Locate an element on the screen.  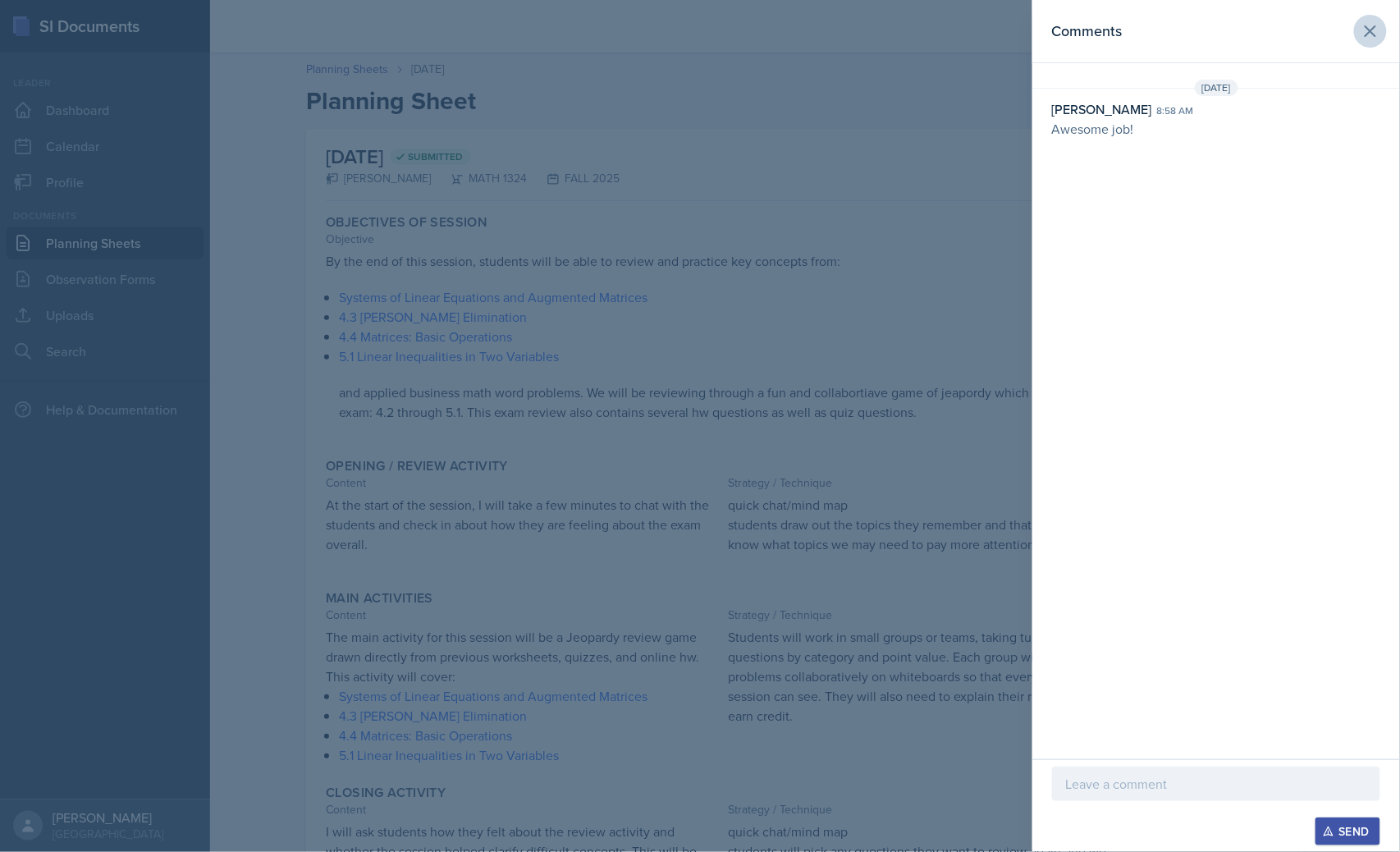
div: Send is located at coordinates (1347, 831).